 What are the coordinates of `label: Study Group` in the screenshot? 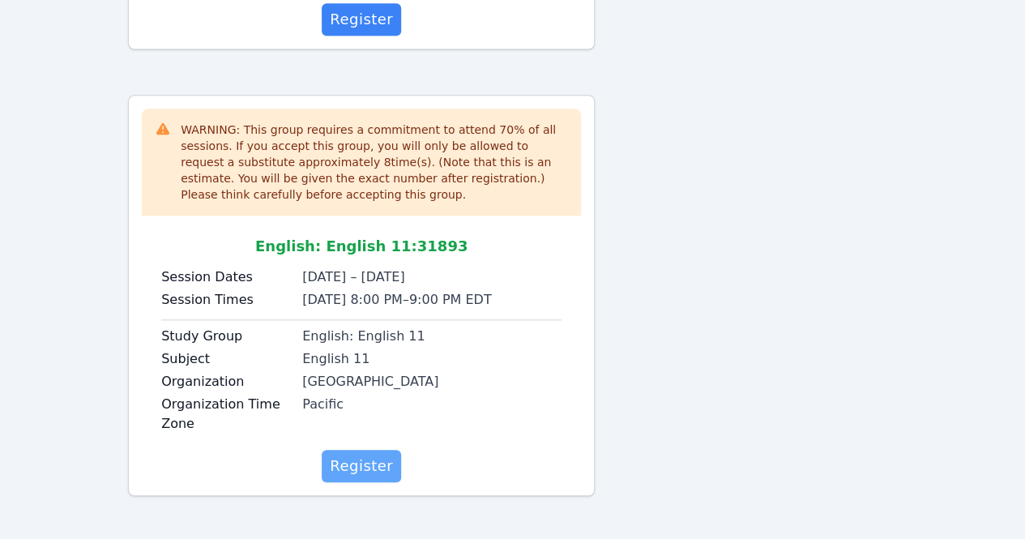 It's located at (227, 336).